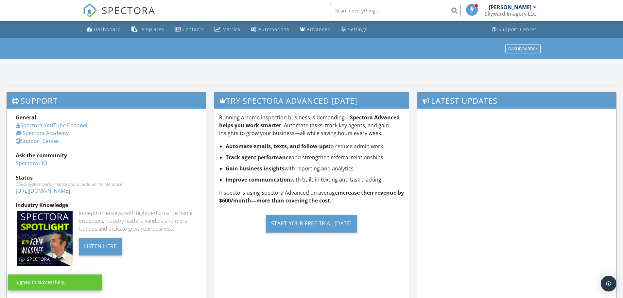 This screenshot has height=298, width=623. What do you see at coordinates (31, 163) in the screenshot?
I see `a: Spectora HQ` at bounding box center [31, 163].